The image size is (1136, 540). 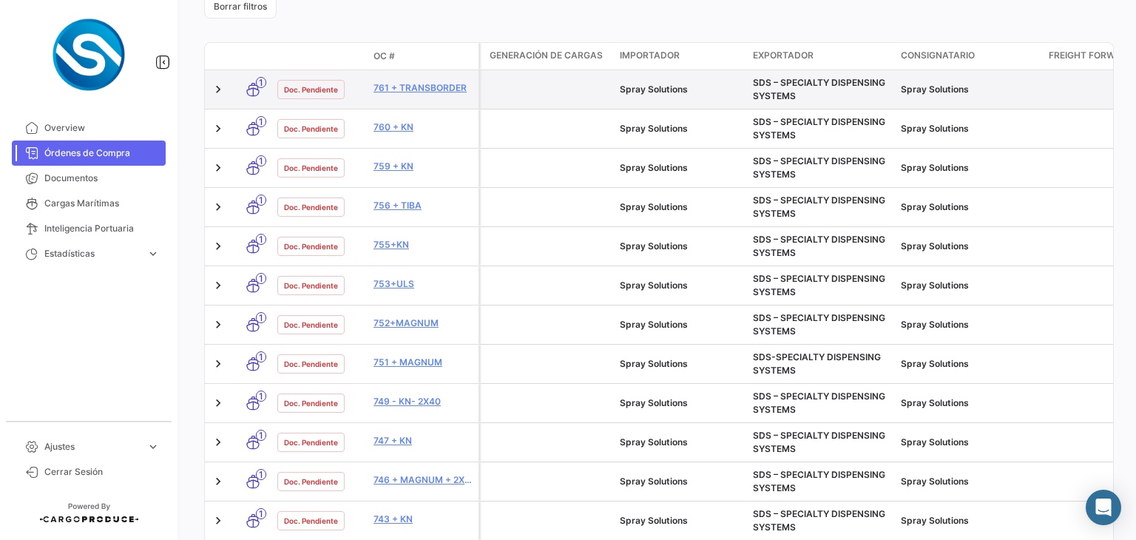 What do you see at coordinates (423, 441) in the screenshot?
I see `a: 747 + KN` at bounding box center [423, 441].